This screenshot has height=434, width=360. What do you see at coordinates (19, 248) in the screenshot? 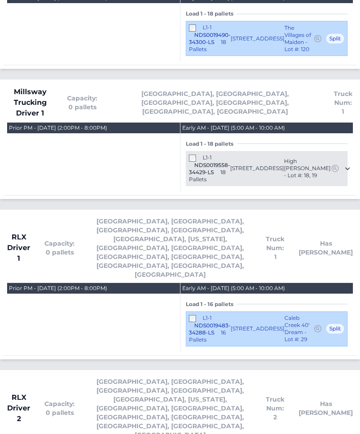
I see `span: RLX Driver 1` at bounding box center [19, 248].